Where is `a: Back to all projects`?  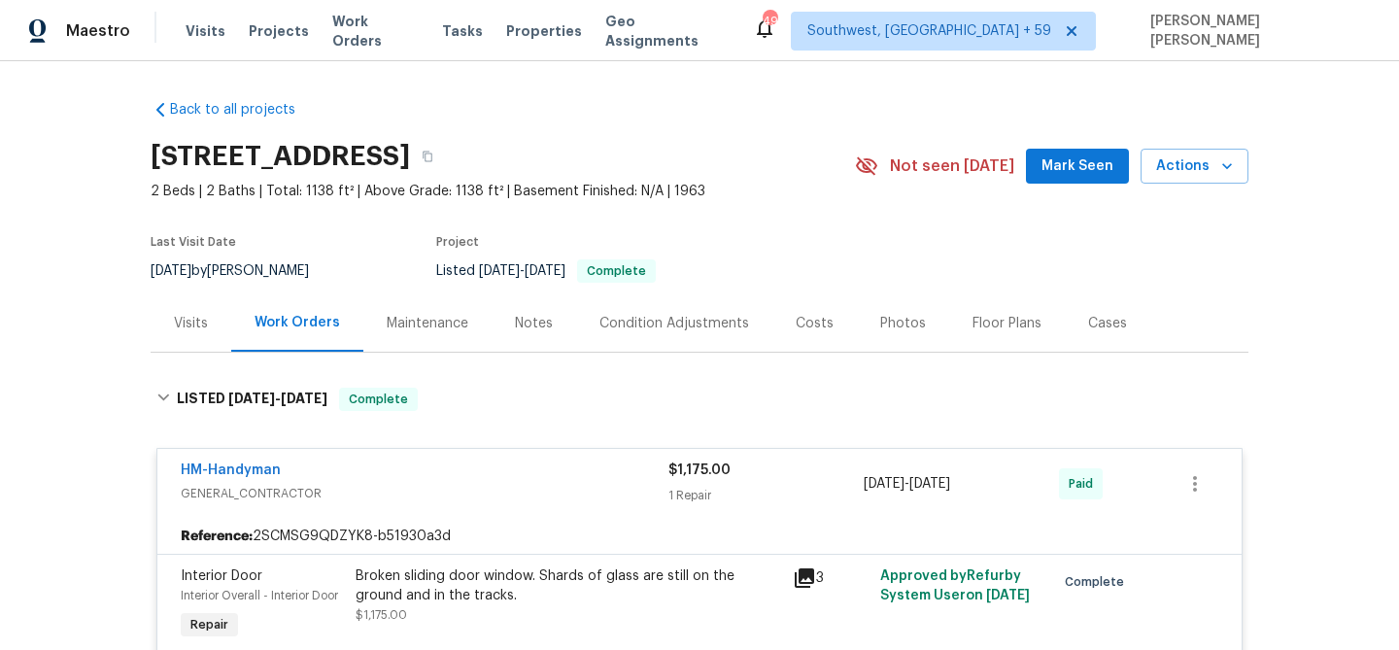 a: Back to all projects is located at coordinates (244, 110).